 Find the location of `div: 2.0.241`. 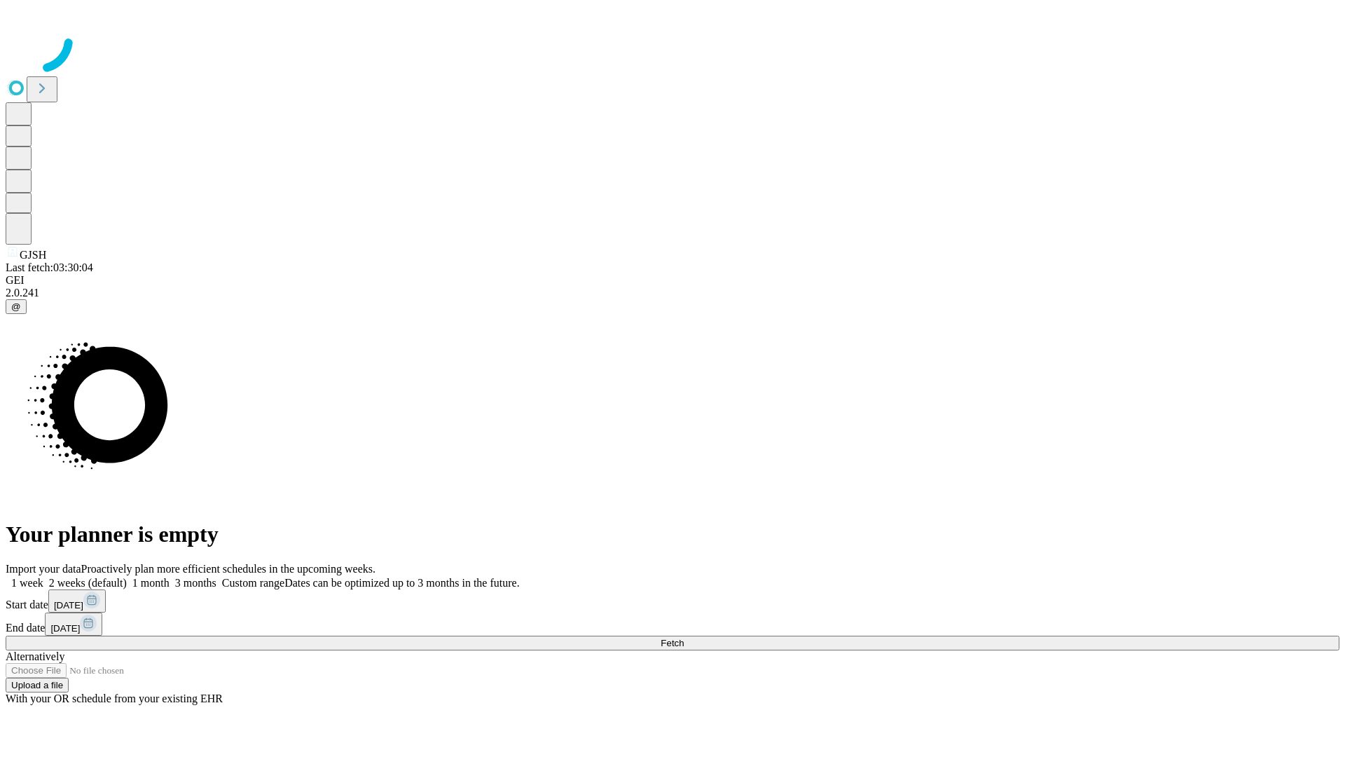

div: 2.0.241 is located at coordinates (673, 293).